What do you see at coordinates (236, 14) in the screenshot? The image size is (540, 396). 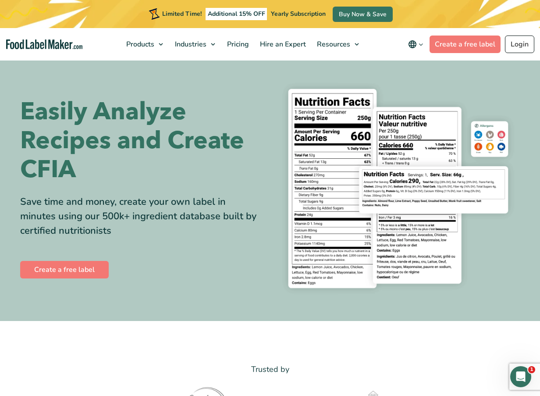 I see `span: Additional 15% OFF` at bounding box center [236, 14].